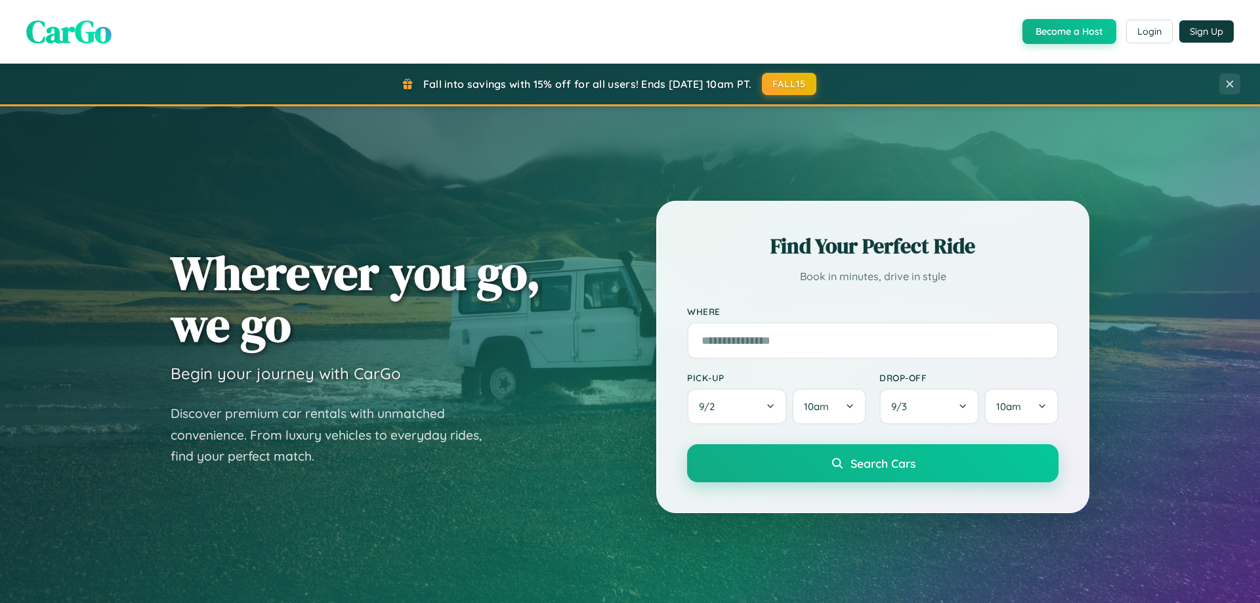 The width and height of the screenshot is (1260, 603). What do you see at coordinates (737, 406) in the screenshot?
I see `button: 9/2` at bounding box center [737, 406].